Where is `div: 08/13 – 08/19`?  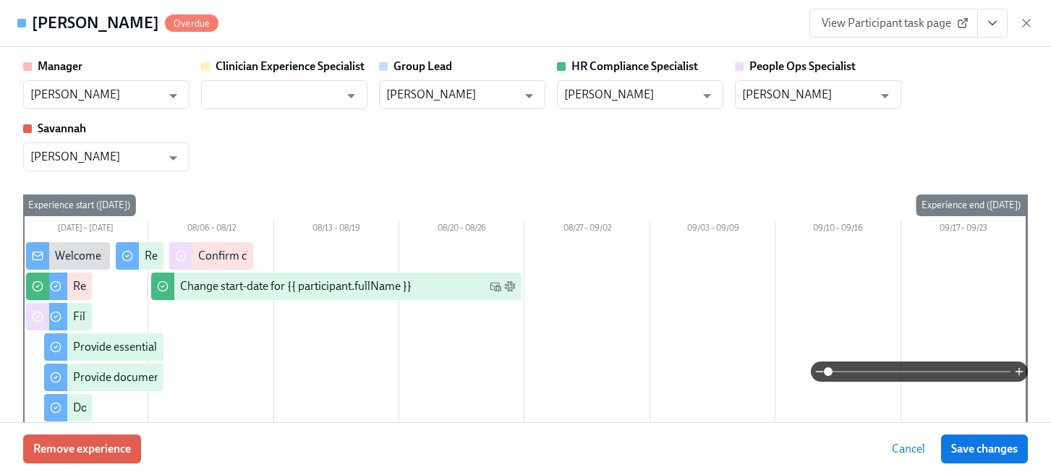
div: 08/13 – 08/19 is located at coordinates (336, 230).